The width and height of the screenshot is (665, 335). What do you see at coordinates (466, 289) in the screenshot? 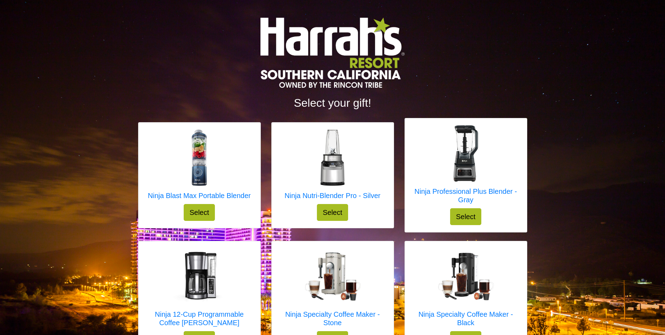
I see `a: Ninja Specialty Coffee Maker - Black Ninja Specialty Coffee Maker - Black` at bounding box center [466, 289].